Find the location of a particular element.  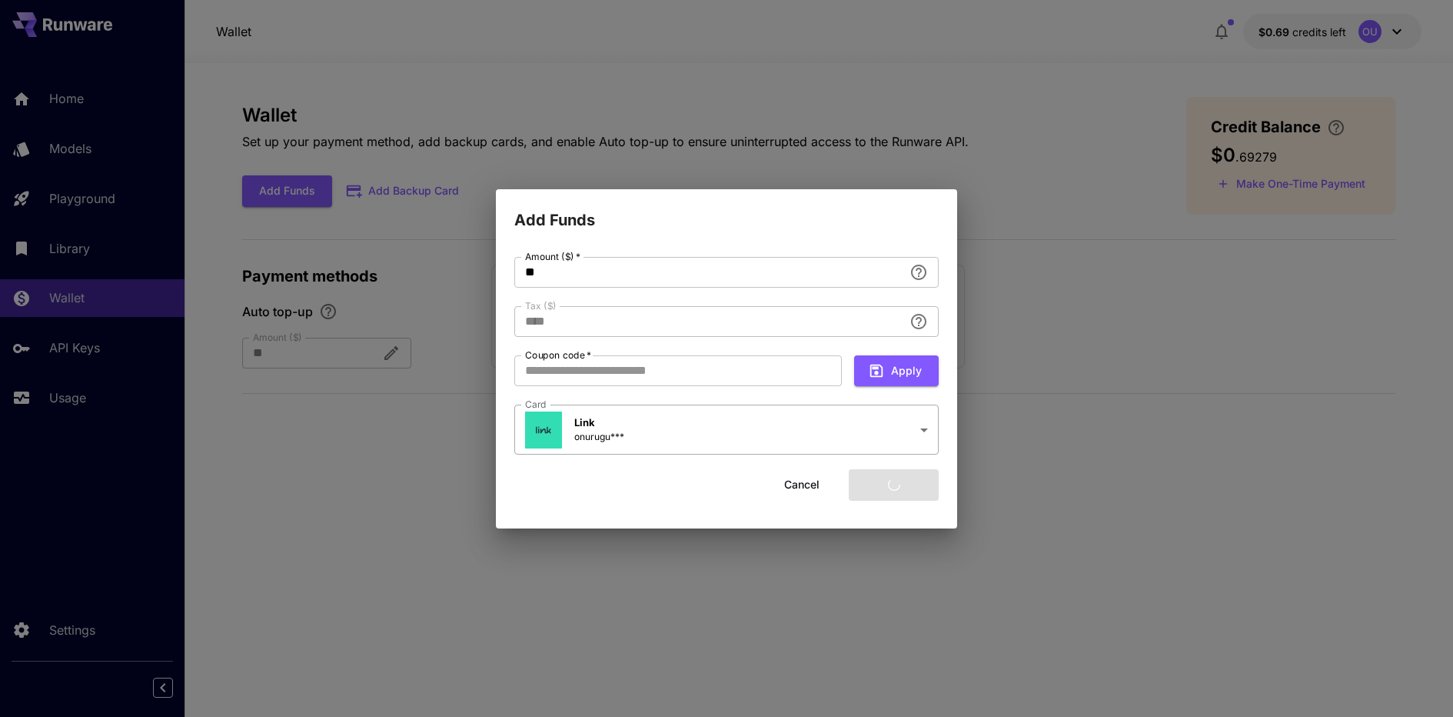

label: Coupon code is located at coordinates (558, 354).